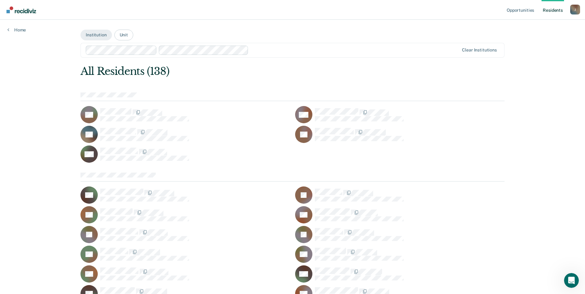  I want to click on button: Unit, so click(124, 35).